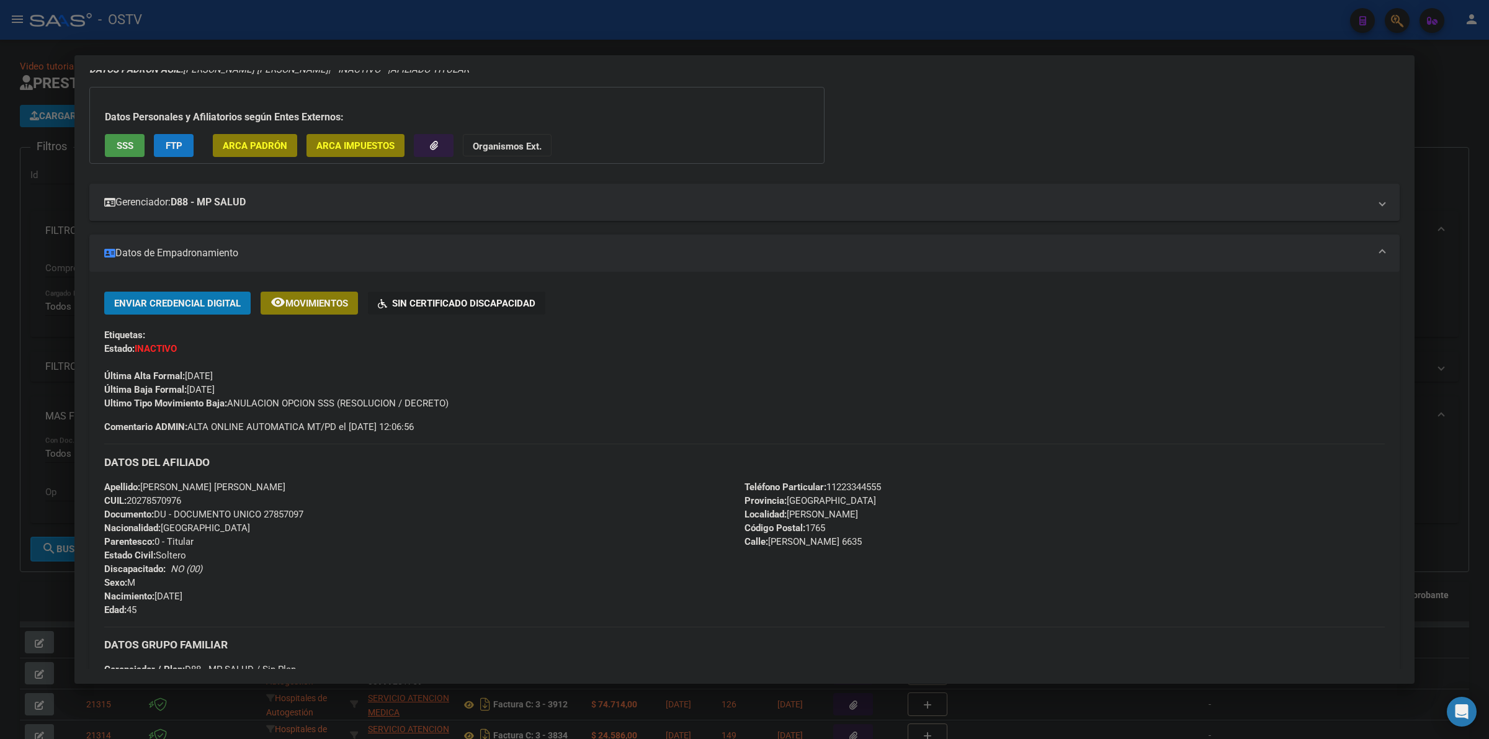 This screenshot has height=739, width=1489. What do you see at coordinates (136, 69) in the screenshot?
I see `strong: DATOS PADRÓN ÁGIL:` at bounding box center [136, 69].